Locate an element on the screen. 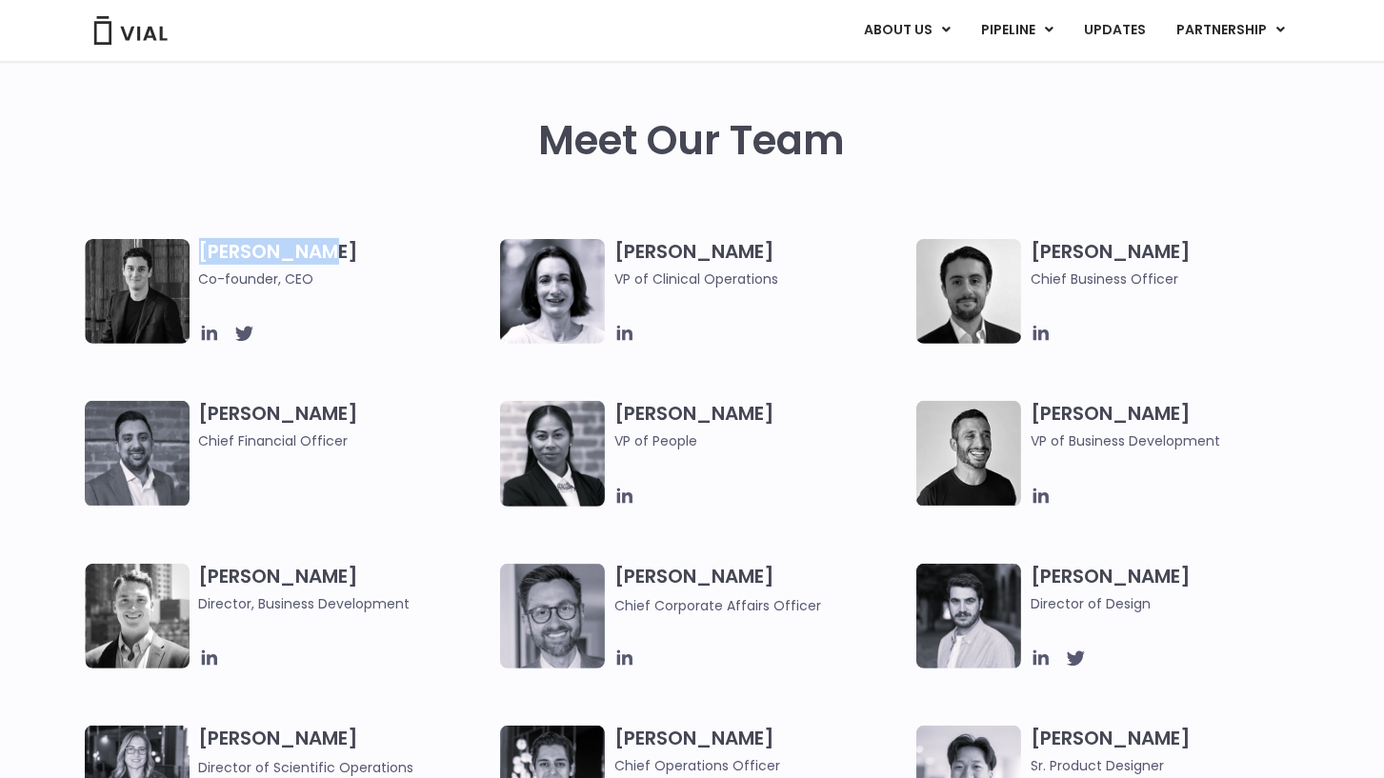 The height and width of the screenshot is (778, 1384). span: Co-founder, CEO is located at coordinates (345, 279).